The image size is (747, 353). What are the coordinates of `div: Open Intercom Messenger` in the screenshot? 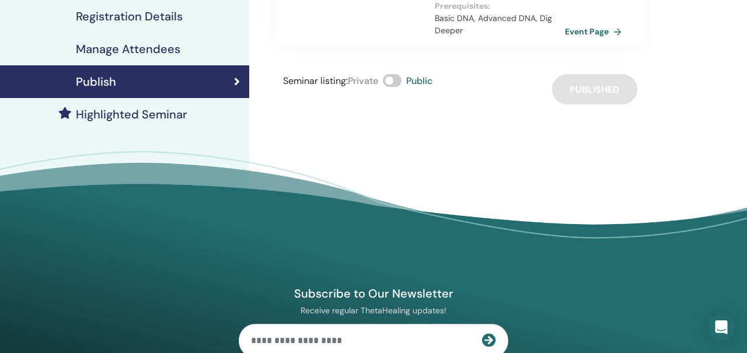 It's located at (721, 327).